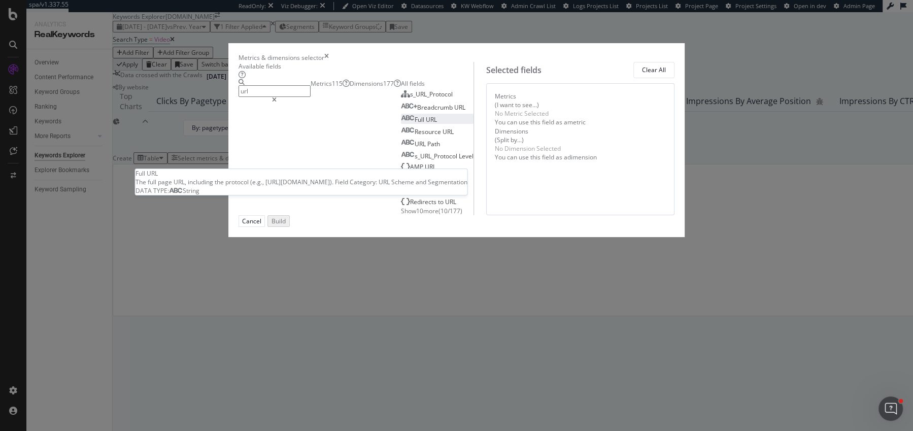 Image resolution: width=913 pixels, height=431 pixels. Describe the element at coordinates (252, 221) in the screenshot. I see `button: Cancel` at that location.